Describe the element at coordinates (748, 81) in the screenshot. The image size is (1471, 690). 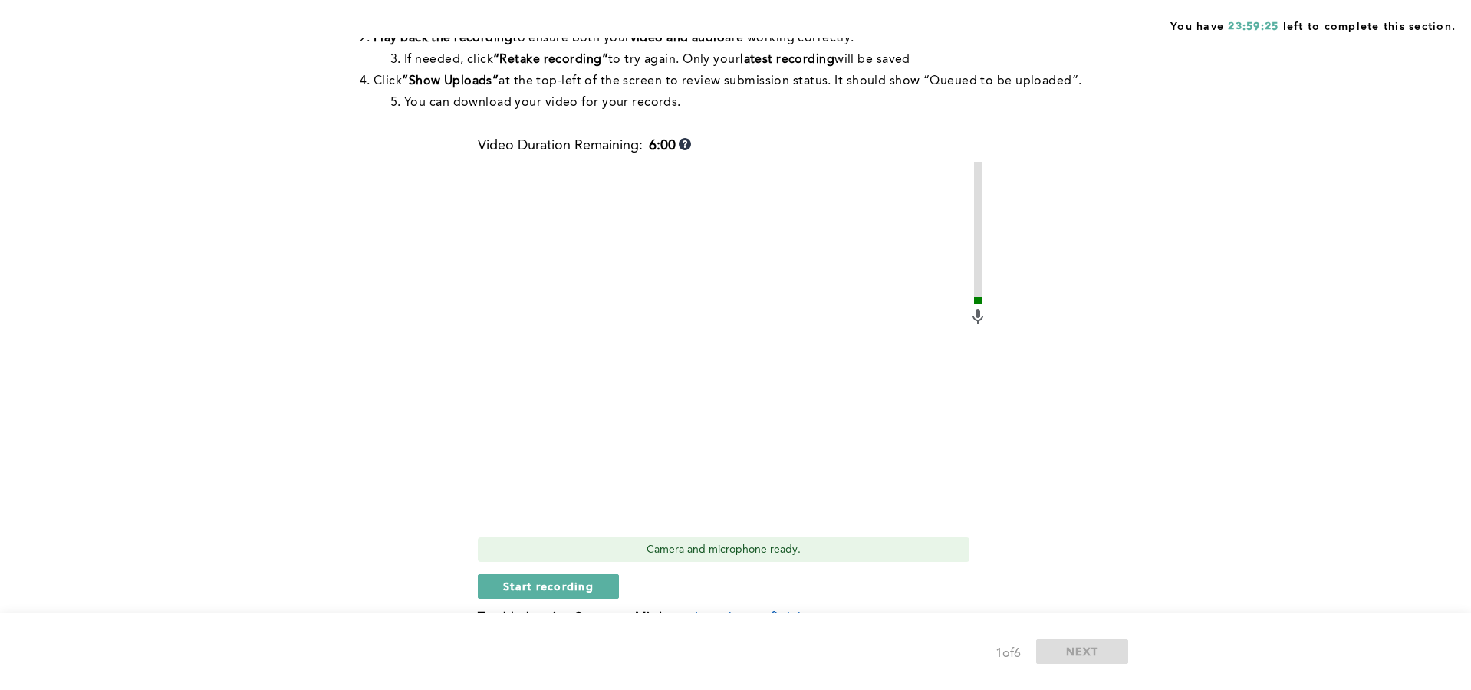
I see `li: Click at the top-left of the screen to review submission status. It should show “Queued to be upl...` at that location.